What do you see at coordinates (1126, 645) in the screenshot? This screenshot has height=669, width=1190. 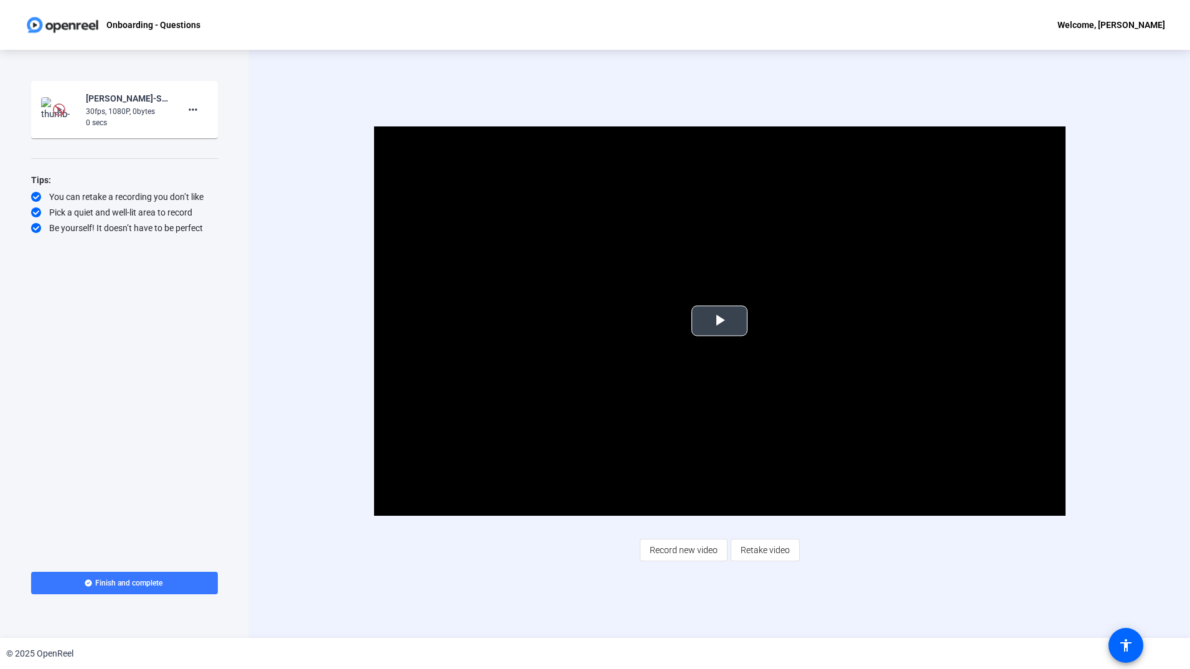 I see `mat-icon: accessibility` at bounding box center [1126, 645].